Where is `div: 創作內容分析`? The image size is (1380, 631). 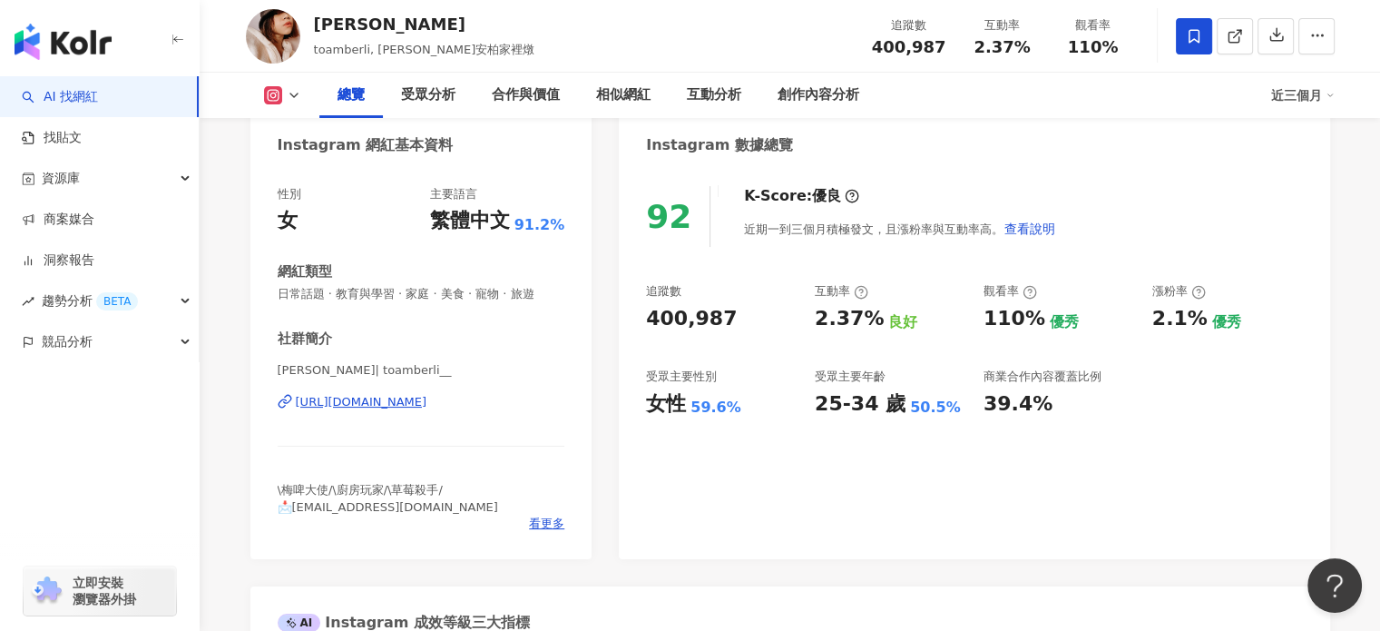
div: 創作內容分析 is located at coordinates (819, 95).